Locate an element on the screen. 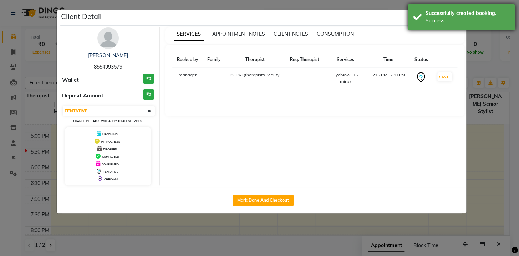 Image resolution: width=519 pixels, height=256 pixels. th: Family is located at coordinates (214, 60).